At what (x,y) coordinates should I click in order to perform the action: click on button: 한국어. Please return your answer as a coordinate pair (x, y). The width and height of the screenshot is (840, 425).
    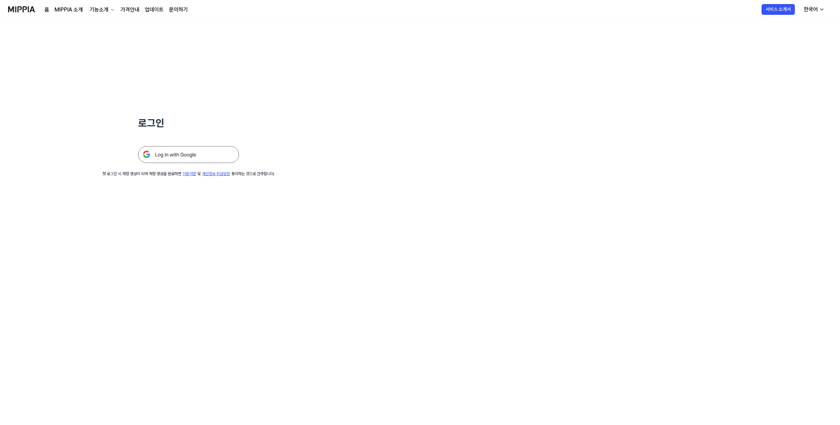
    Looking at the image, I should click on (814, 9).